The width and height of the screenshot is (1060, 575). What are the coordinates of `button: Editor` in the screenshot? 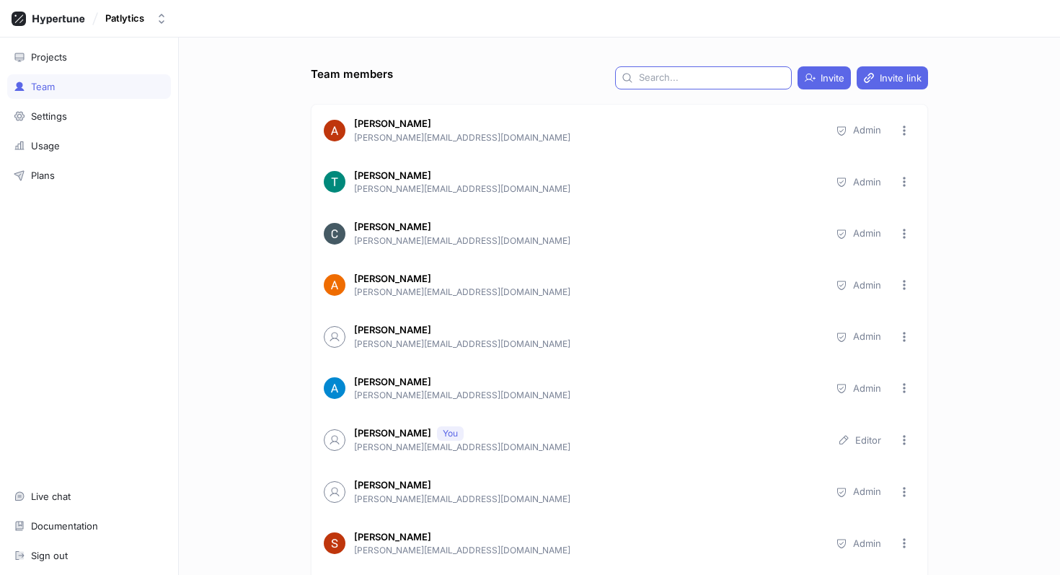 It's located at (860, 440).